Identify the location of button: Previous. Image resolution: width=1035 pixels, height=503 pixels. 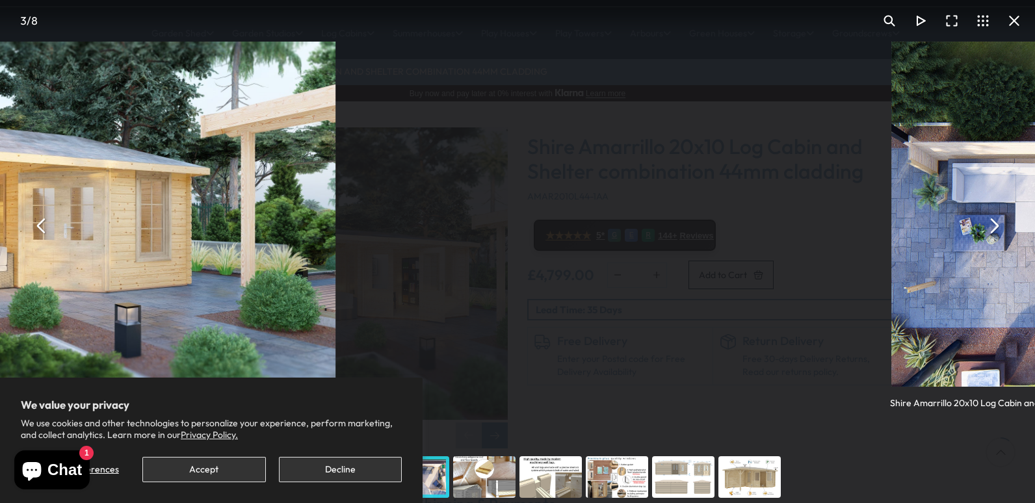
(42, 226).